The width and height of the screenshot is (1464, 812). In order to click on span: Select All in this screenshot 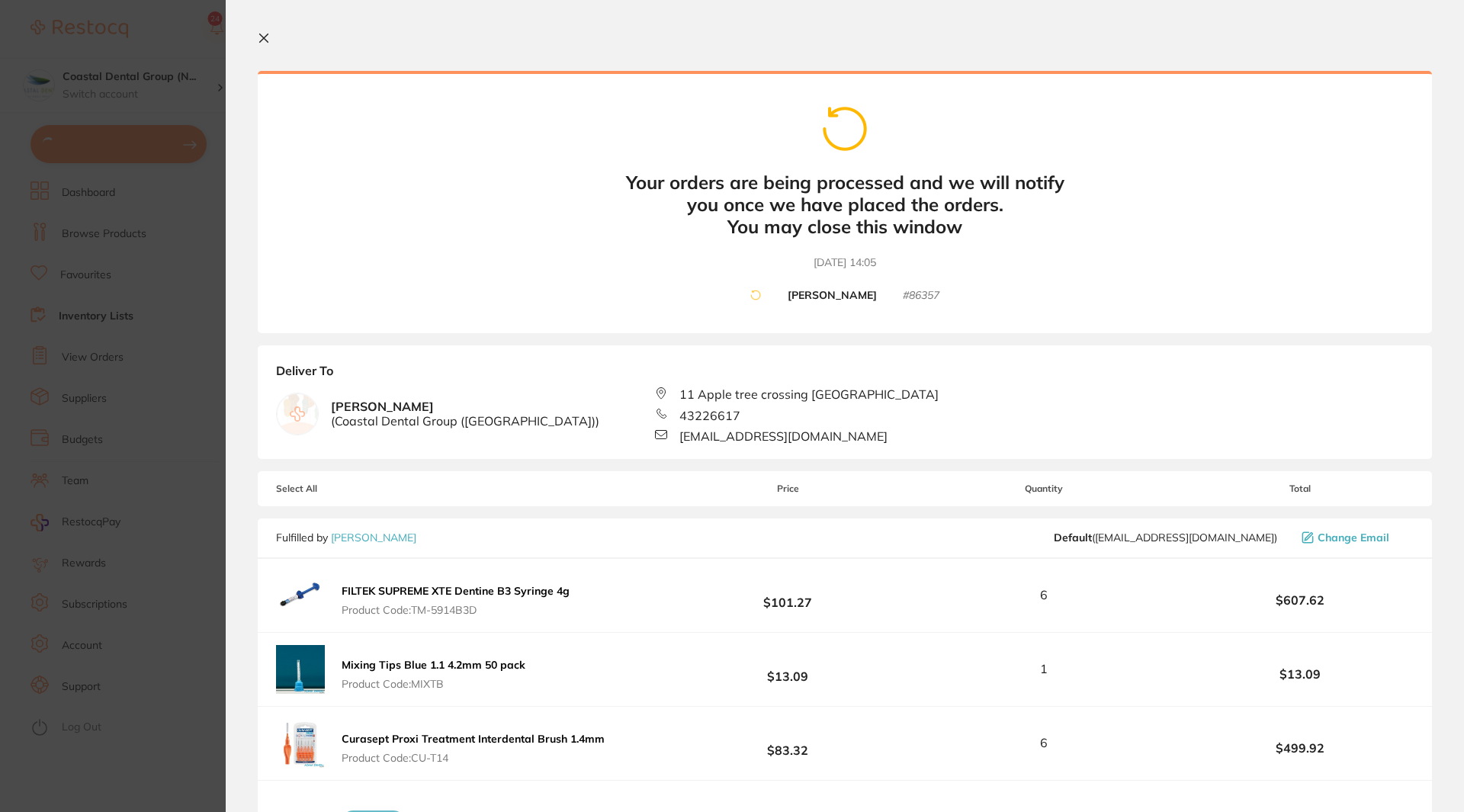, I will do `click(352, 489)`.